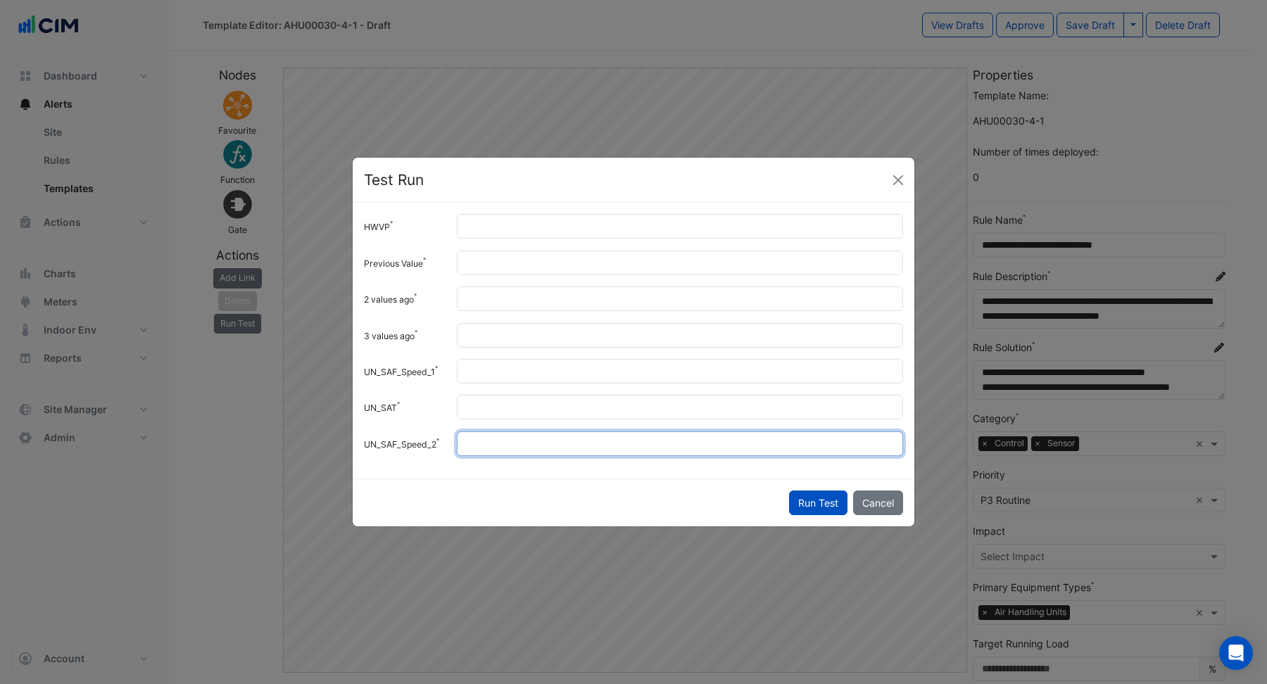  Describe the element at coordinates (1236, 653) in the screenshot. I see `div: Open Intercom Messenger` at that location.